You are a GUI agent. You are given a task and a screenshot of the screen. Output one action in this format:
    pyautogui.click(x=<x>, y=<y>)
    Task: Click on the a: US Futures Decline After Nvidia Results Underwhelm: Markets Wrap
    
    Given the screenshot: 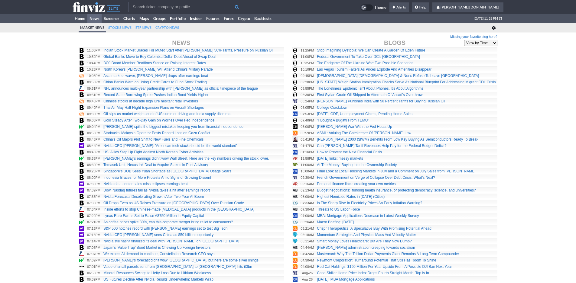 What is the action you would take?
    pyautogui.click(x=159, y=279)
    